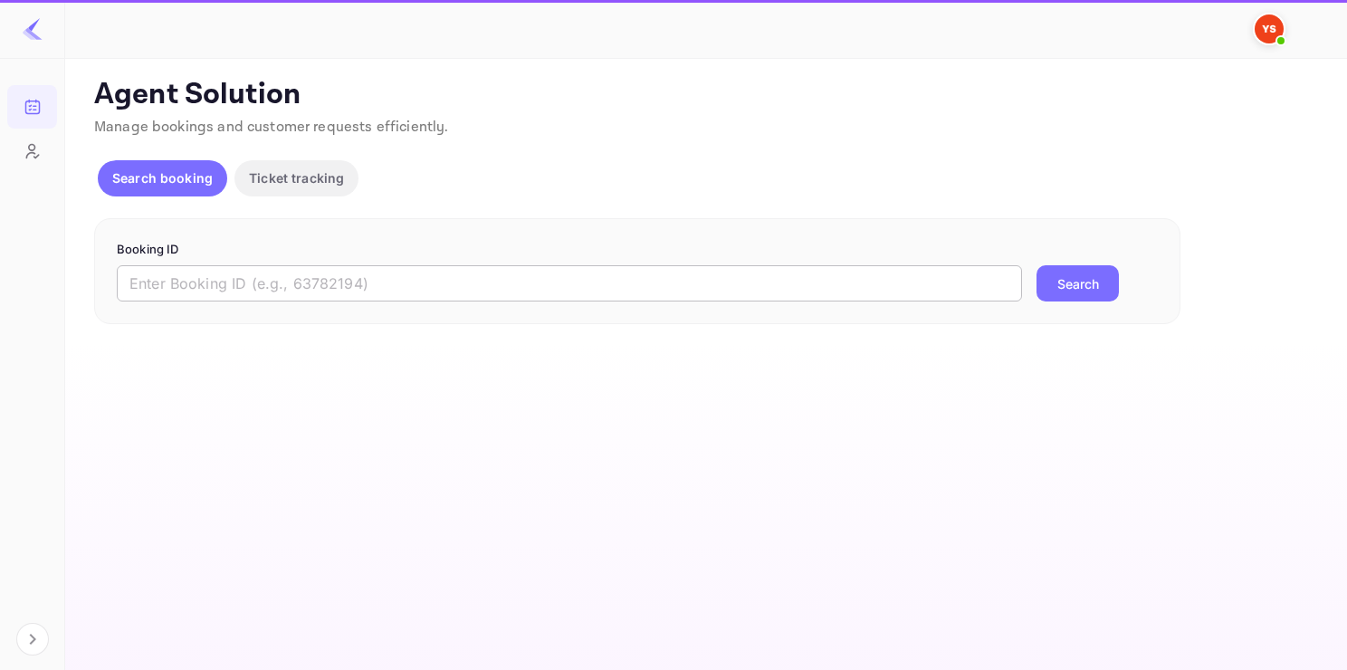 This screenshot has height=670, width=1347. I want to click on p: Agent Solution, so click(704, 95).